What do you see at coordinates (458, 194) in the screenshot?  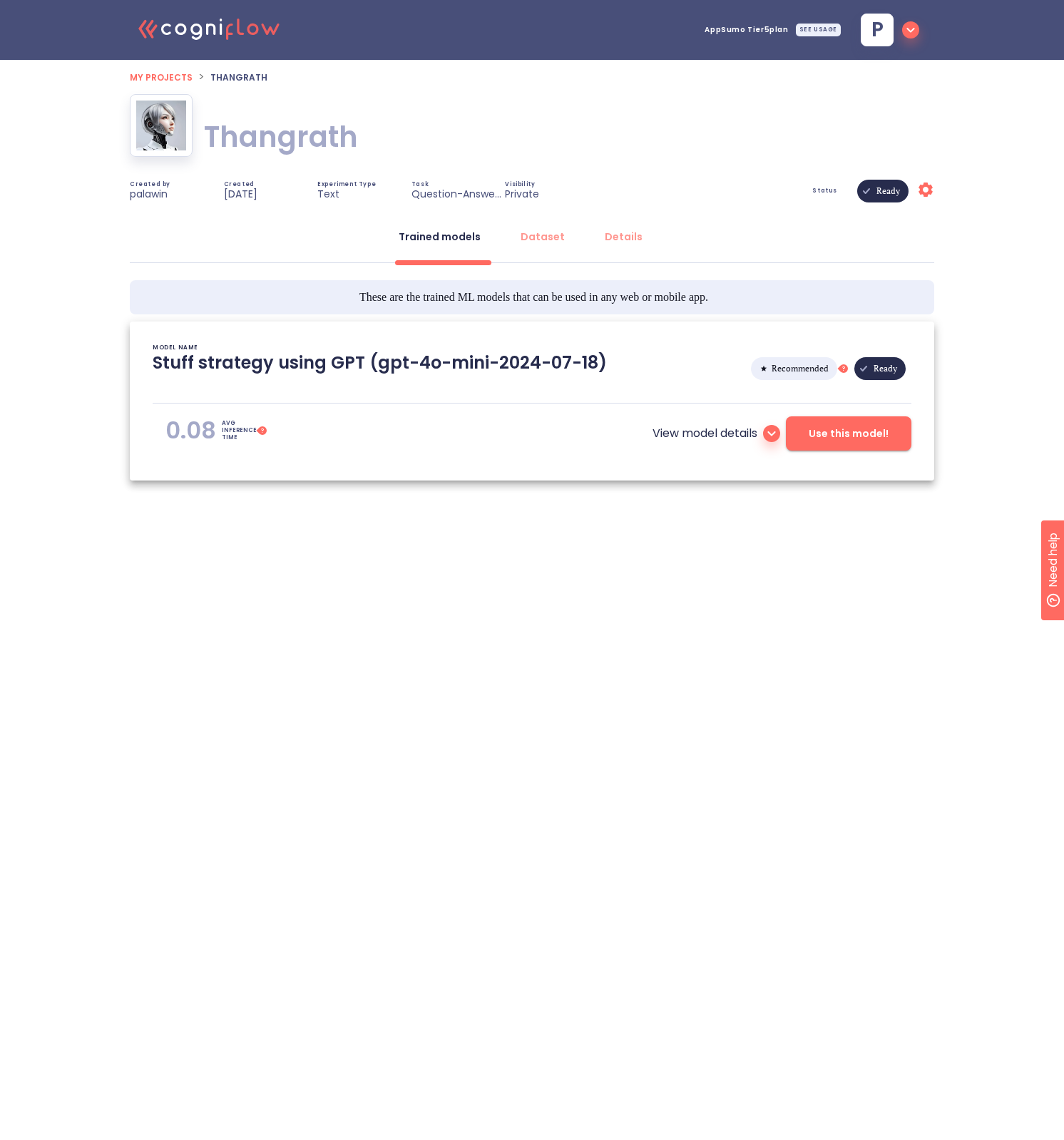 I see `p: Question-Answering` at bounding box center [458, 194].